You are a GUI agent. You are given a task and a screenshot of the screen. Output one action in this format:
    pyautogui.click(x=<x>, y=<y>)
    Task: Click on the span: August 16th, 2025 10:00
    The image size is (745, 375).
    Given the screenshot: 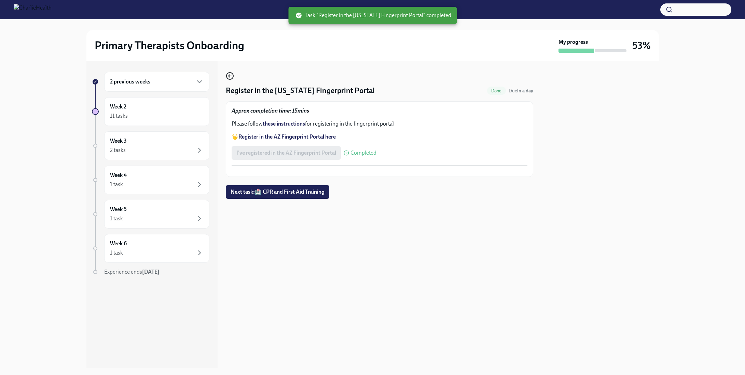 What is the action you would take?
    pyautogui.click(x=521, y=91)
    